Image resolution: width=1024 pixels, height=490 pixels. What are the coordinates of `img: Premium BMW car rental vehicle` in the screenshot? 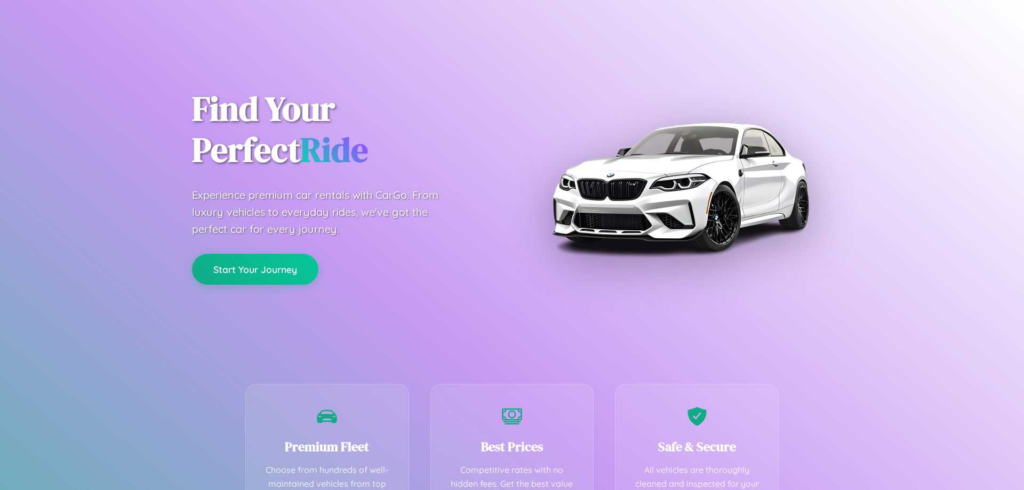 It's located at (680, 187).